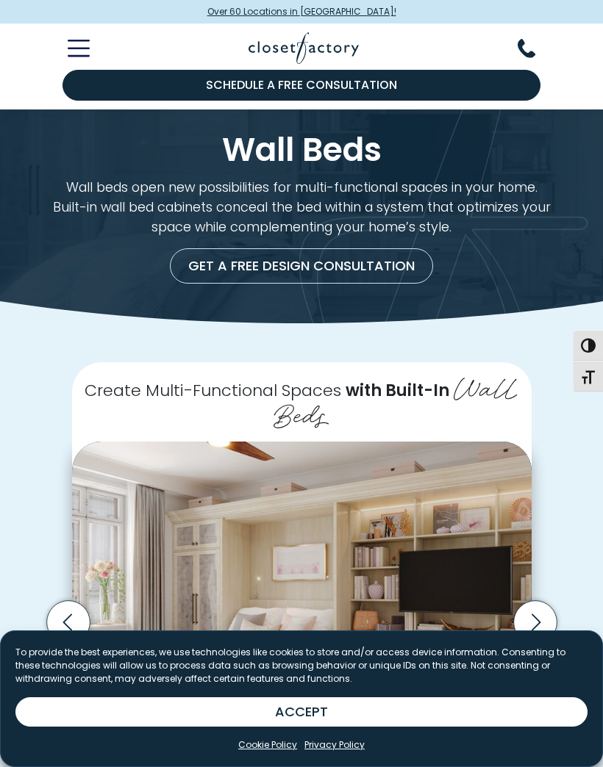  I want to click on button: Toggle High Contrast, so click(588, 346).